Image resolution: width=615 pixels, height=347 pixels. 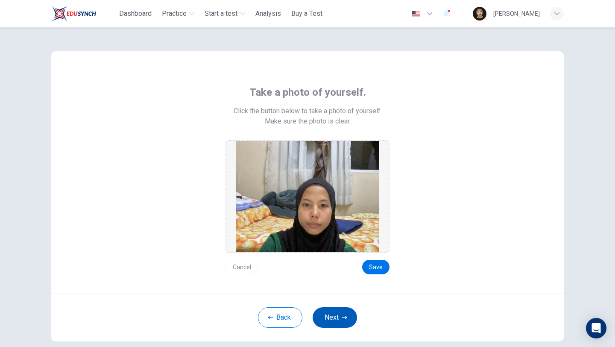 I want to click on button: Next, so click(x=335, y=318).